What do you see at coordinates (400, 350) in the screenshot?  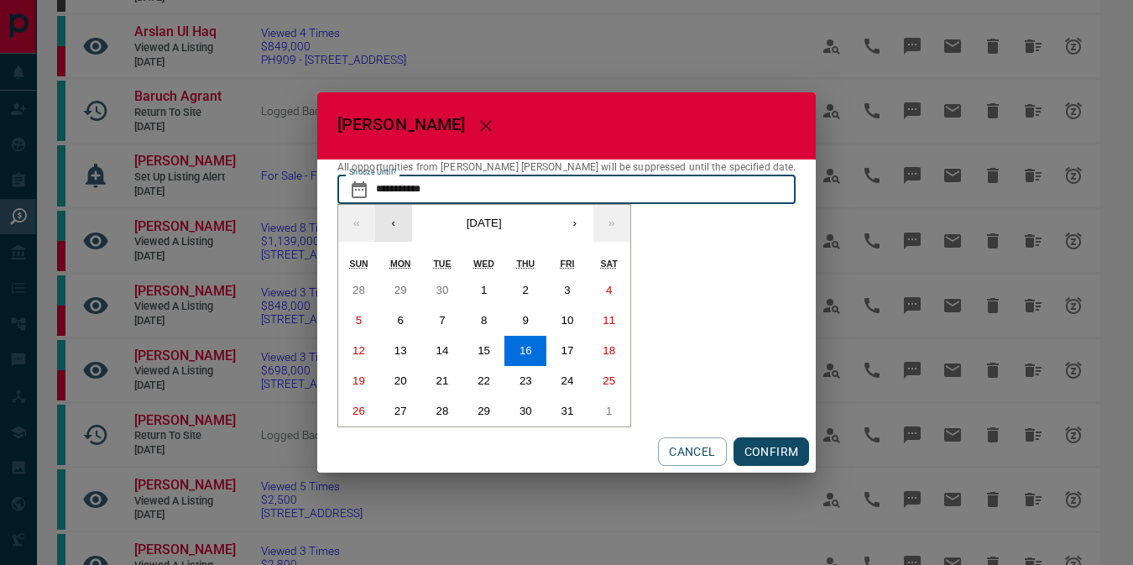 I see `abbr: October 13, 2025` at bounding box center [400, 350].